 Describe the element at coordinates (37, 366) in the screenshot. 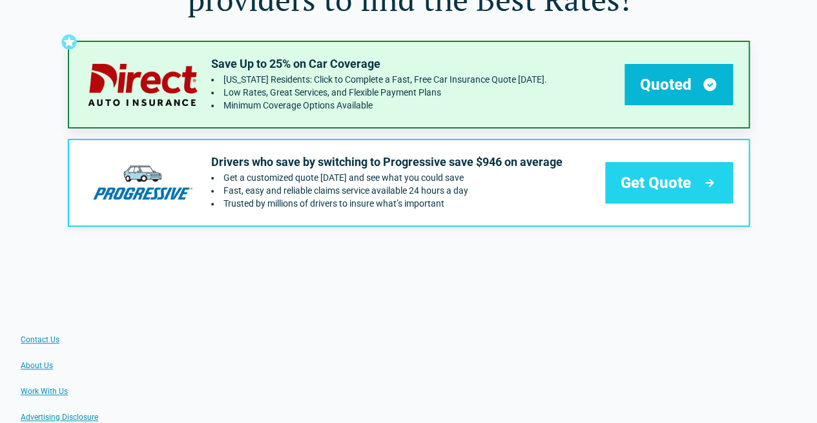

I see `a: About Us` at that location.